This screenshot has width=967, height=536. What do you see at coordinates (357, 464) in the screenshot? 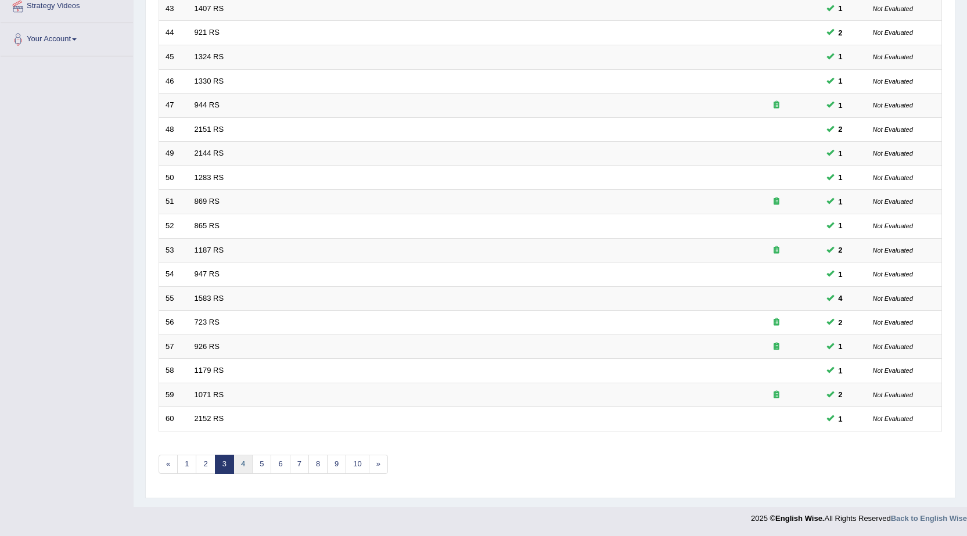
I see `a: 10` at bounding box center [357, 464].